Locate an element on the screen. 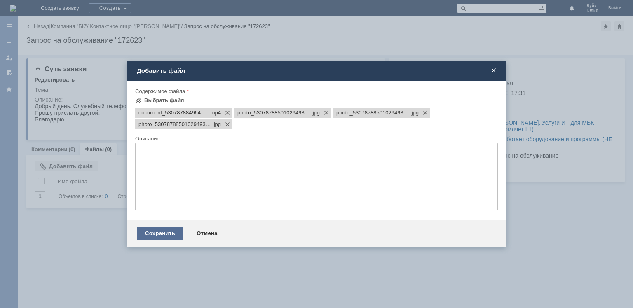  div: Описание is located at coordinates (316, 138).